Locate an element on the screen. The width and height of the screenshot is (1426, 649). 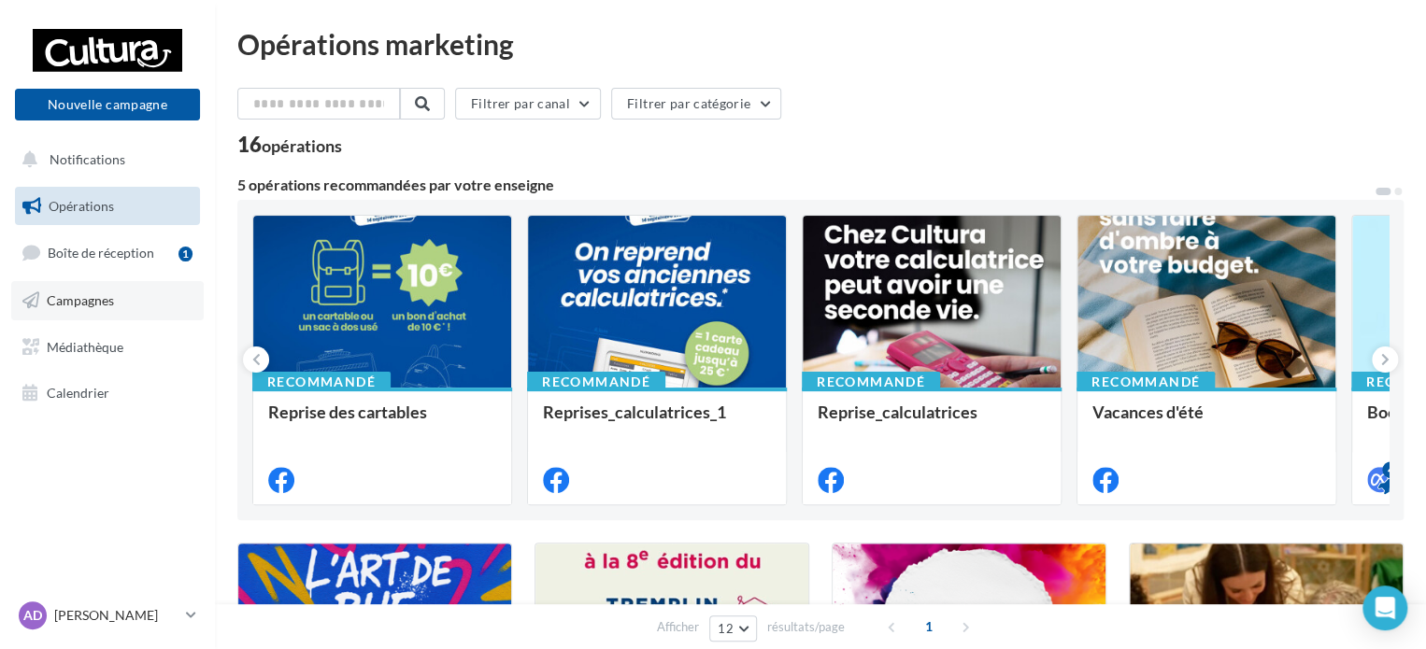
div: 16 is located at coordinates (290, 145).